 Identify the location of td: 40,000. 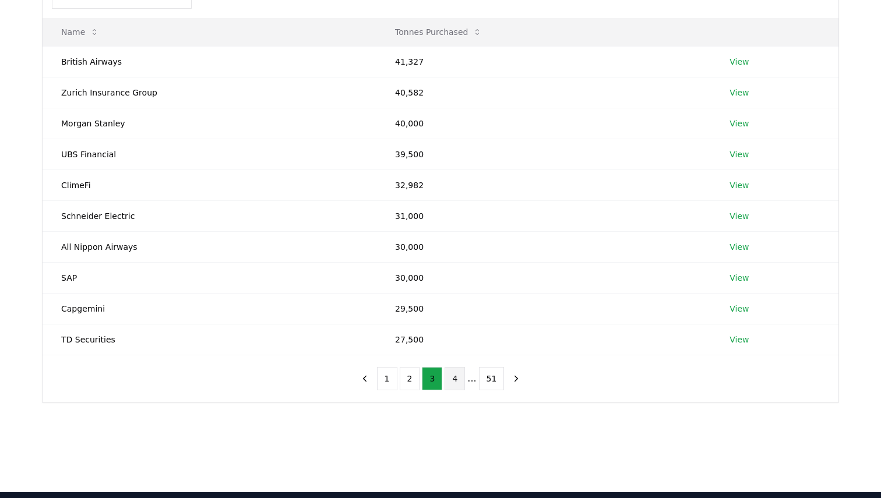
(543, 123).